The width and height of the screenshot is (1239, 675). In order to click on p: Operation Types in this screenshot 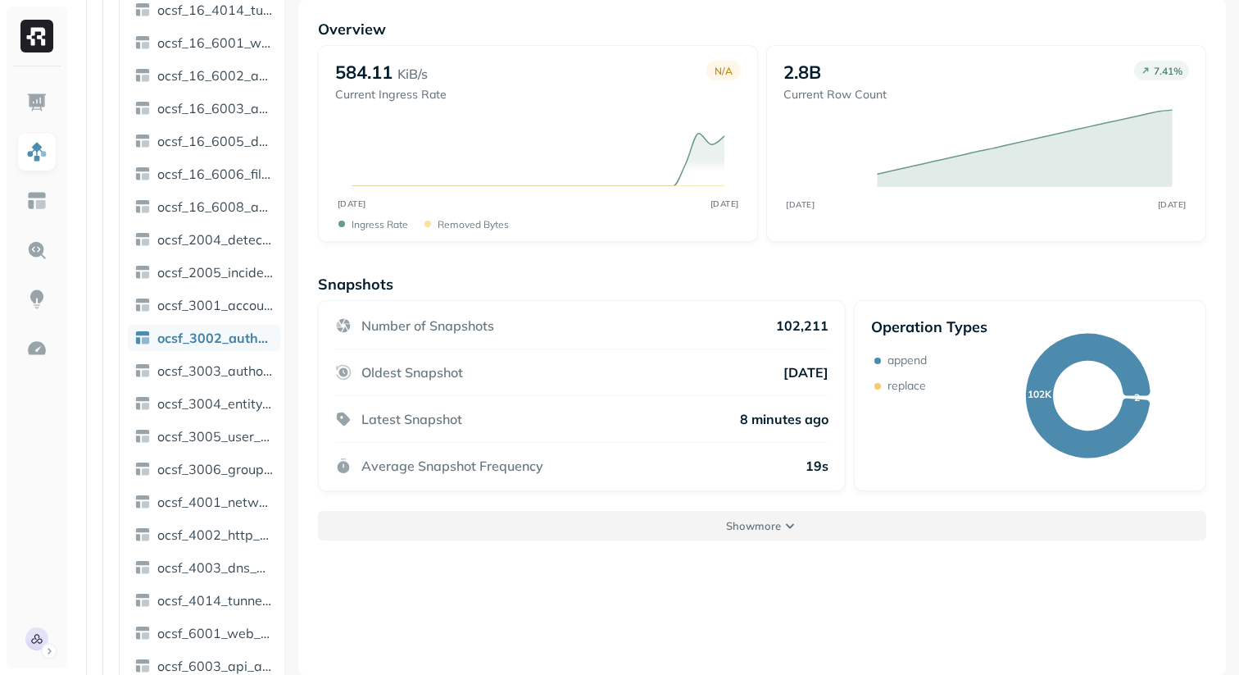, I will do `click(930, 326)`.